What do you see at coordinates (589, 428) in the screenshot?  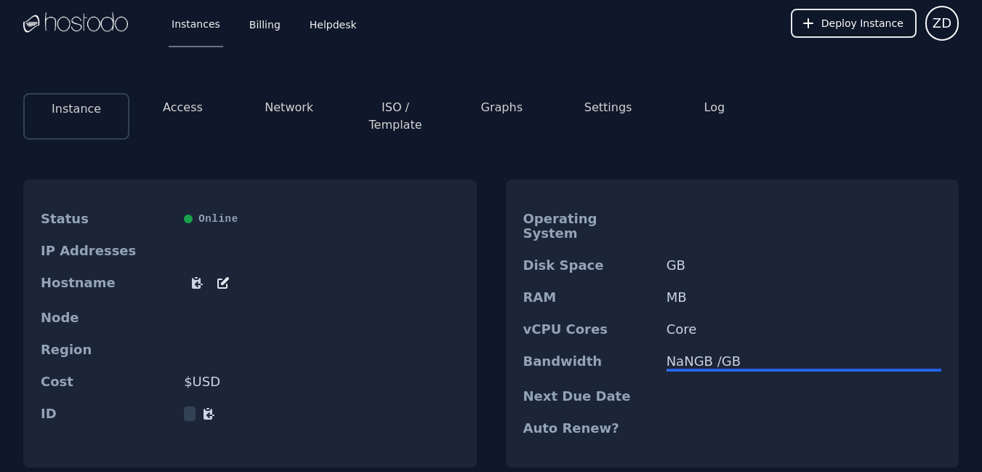 I see `dt: Auto Renew?` at bounding box center [589, 428].